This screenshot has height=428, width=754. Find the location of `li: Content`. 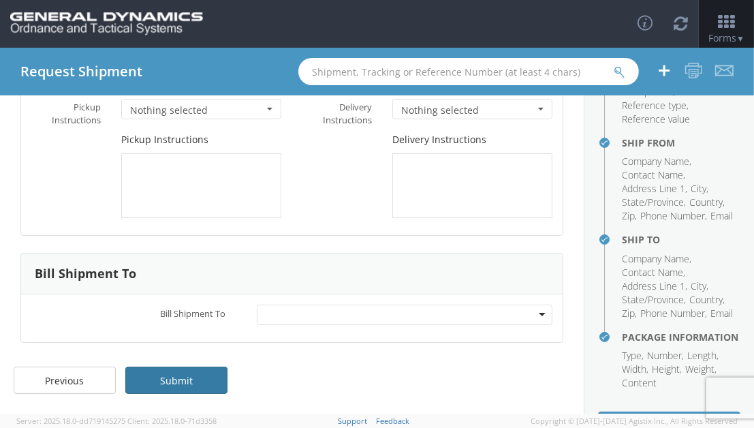

li: Content is located at coordinates (639, 383).